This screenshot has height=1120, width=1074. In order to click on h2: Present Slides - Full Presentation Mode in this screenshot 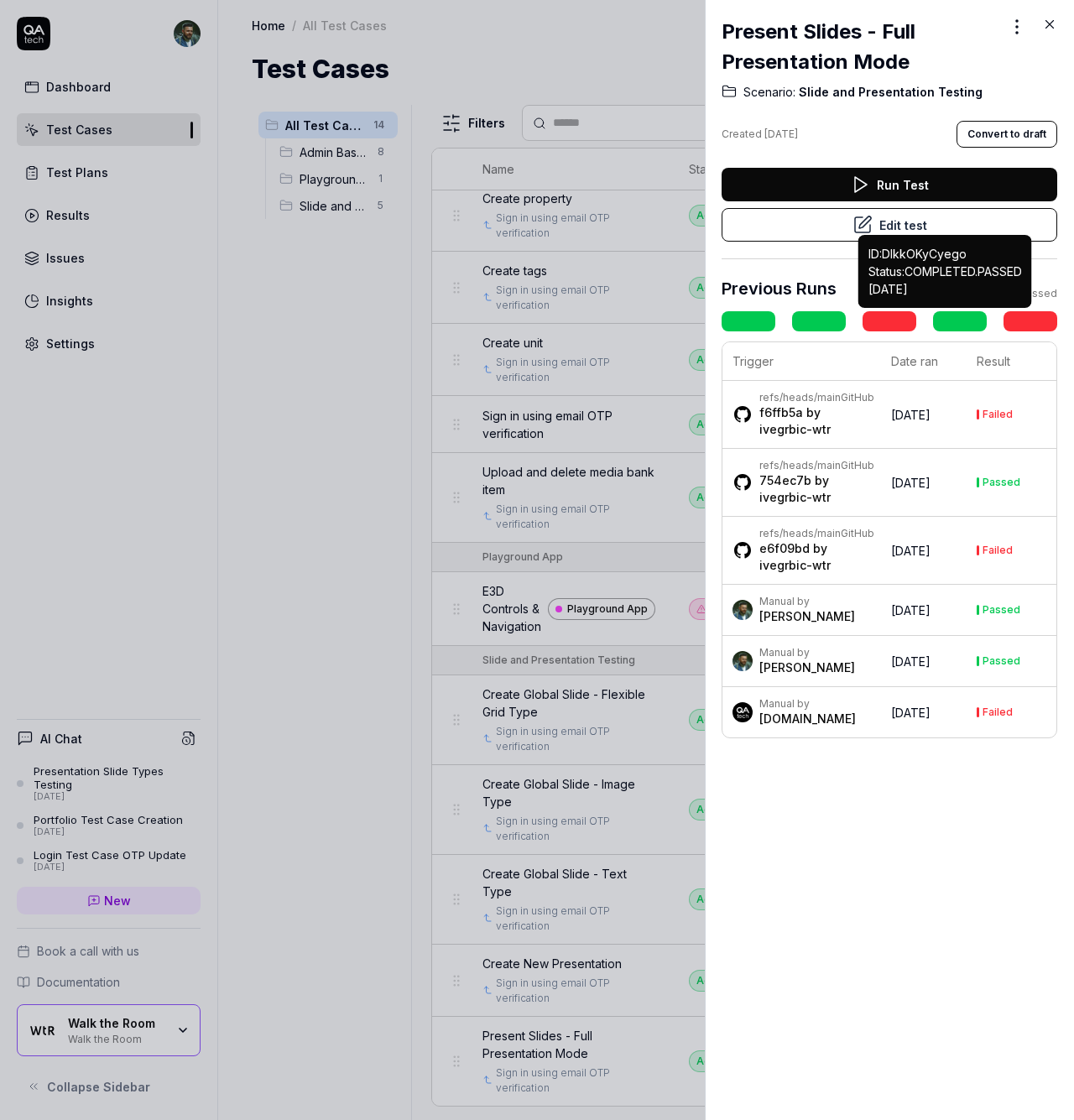, I will do `click(863, 47)`.